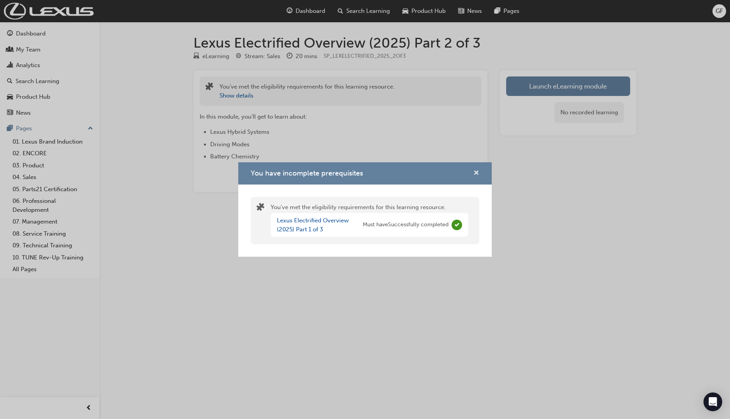 This screenshot has height=419, width=730. I want to click on button: cross-icon, so click(476, 173).